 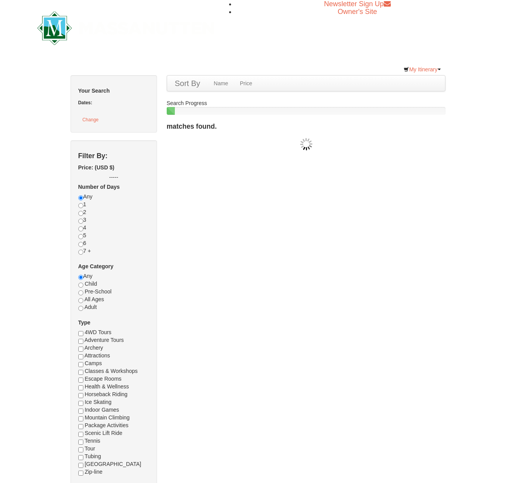 What do you see at coordinates (98, 291) in the screenshot?
I see `span: Pre-School` at bounding box center [98, 291].